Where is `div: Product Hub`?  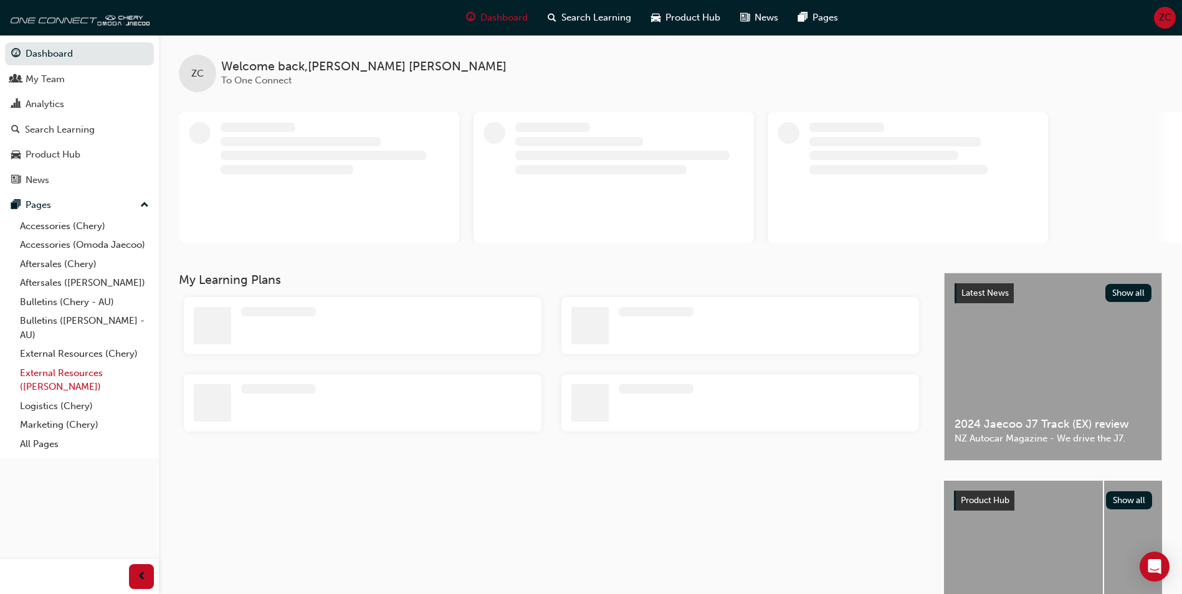 div: Product Hub is located at coordinates (53, 154).